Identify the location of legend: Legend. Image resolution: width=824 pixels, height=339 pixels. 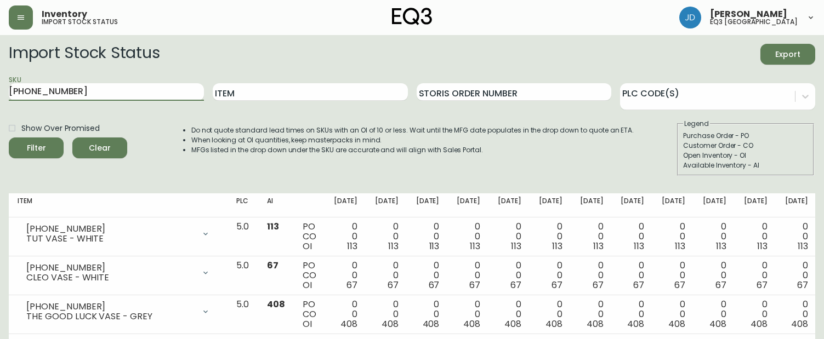
(696, 124).